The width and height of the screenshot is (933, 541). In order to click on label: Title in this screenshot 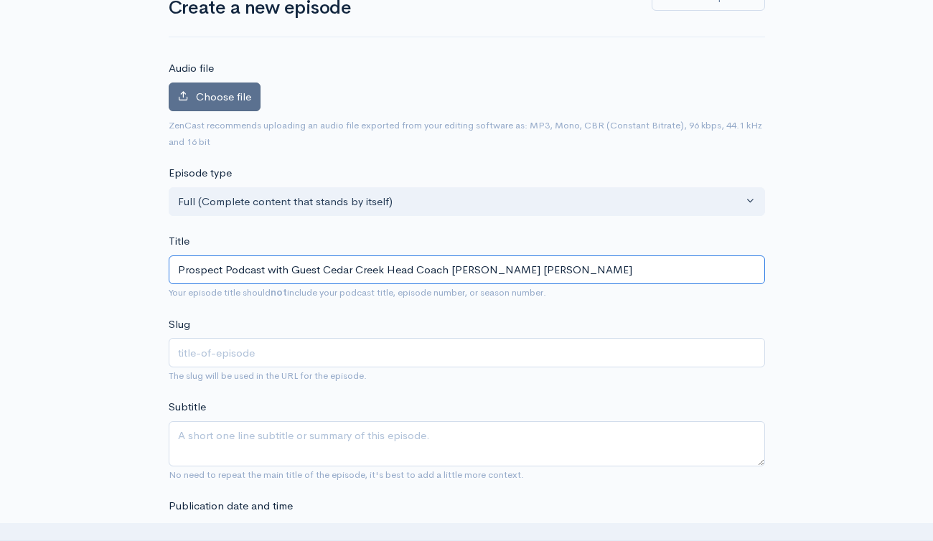, I will do `click(179, 241)`.